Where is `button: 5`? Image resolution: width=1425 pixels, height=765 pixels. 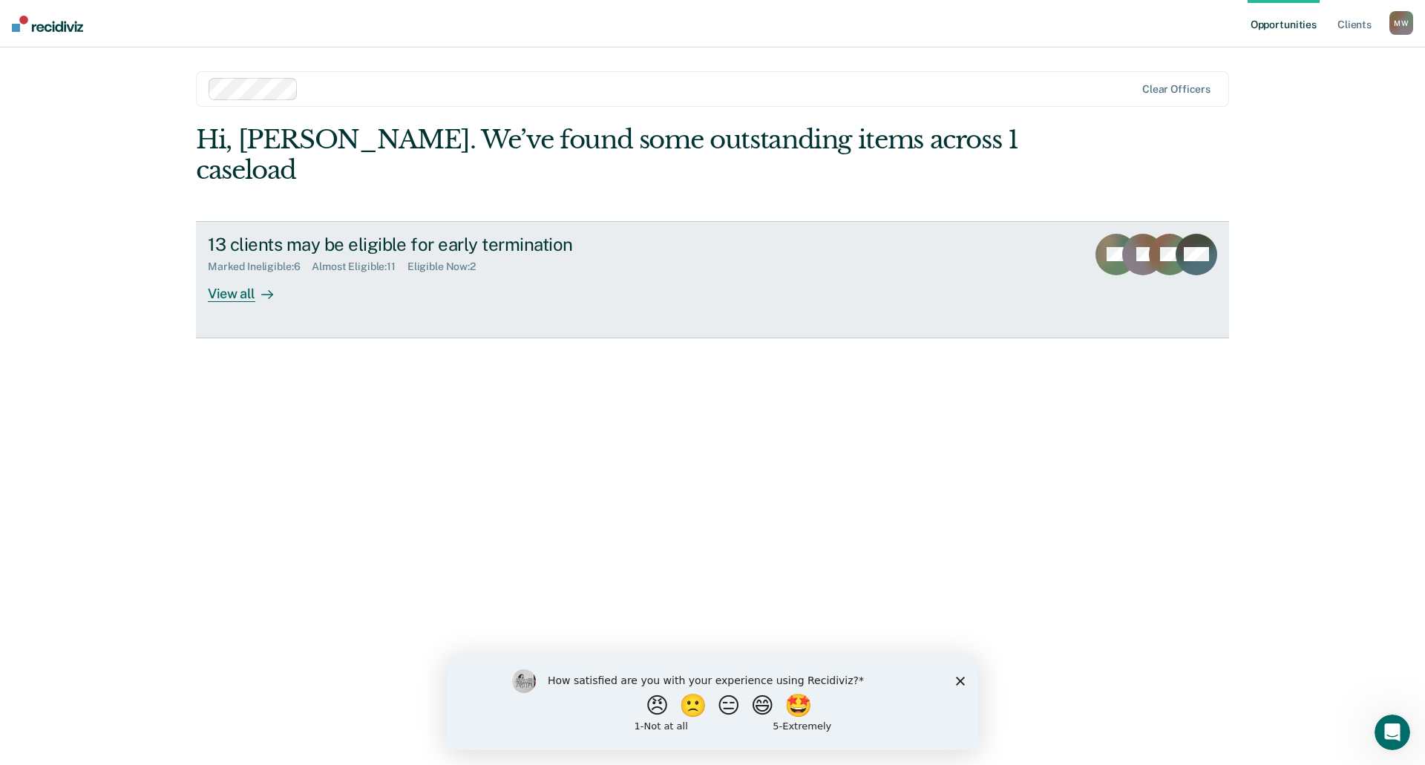 button: 5 is located at coordinates (353, 51).